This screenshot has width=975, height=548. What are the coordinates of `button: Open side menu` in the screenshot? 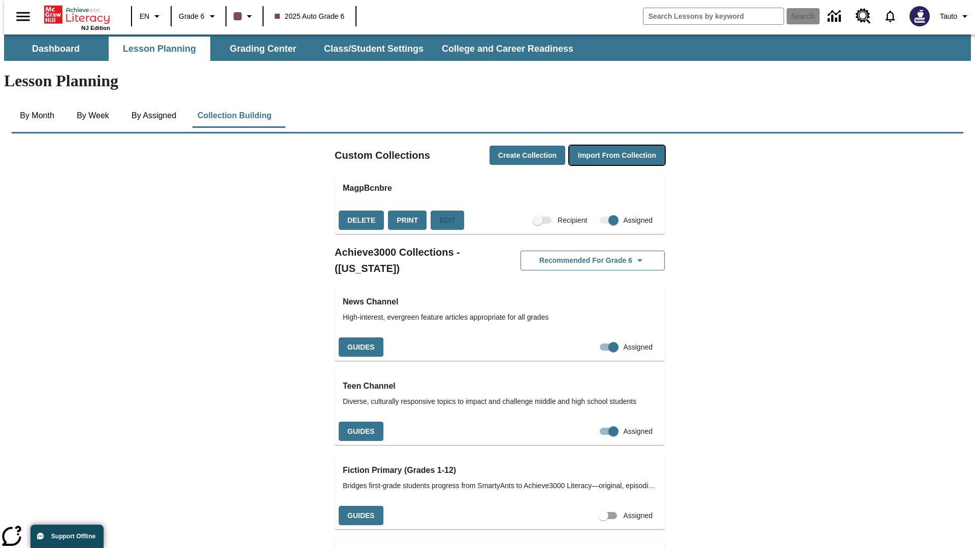 It's located at (23, 16).